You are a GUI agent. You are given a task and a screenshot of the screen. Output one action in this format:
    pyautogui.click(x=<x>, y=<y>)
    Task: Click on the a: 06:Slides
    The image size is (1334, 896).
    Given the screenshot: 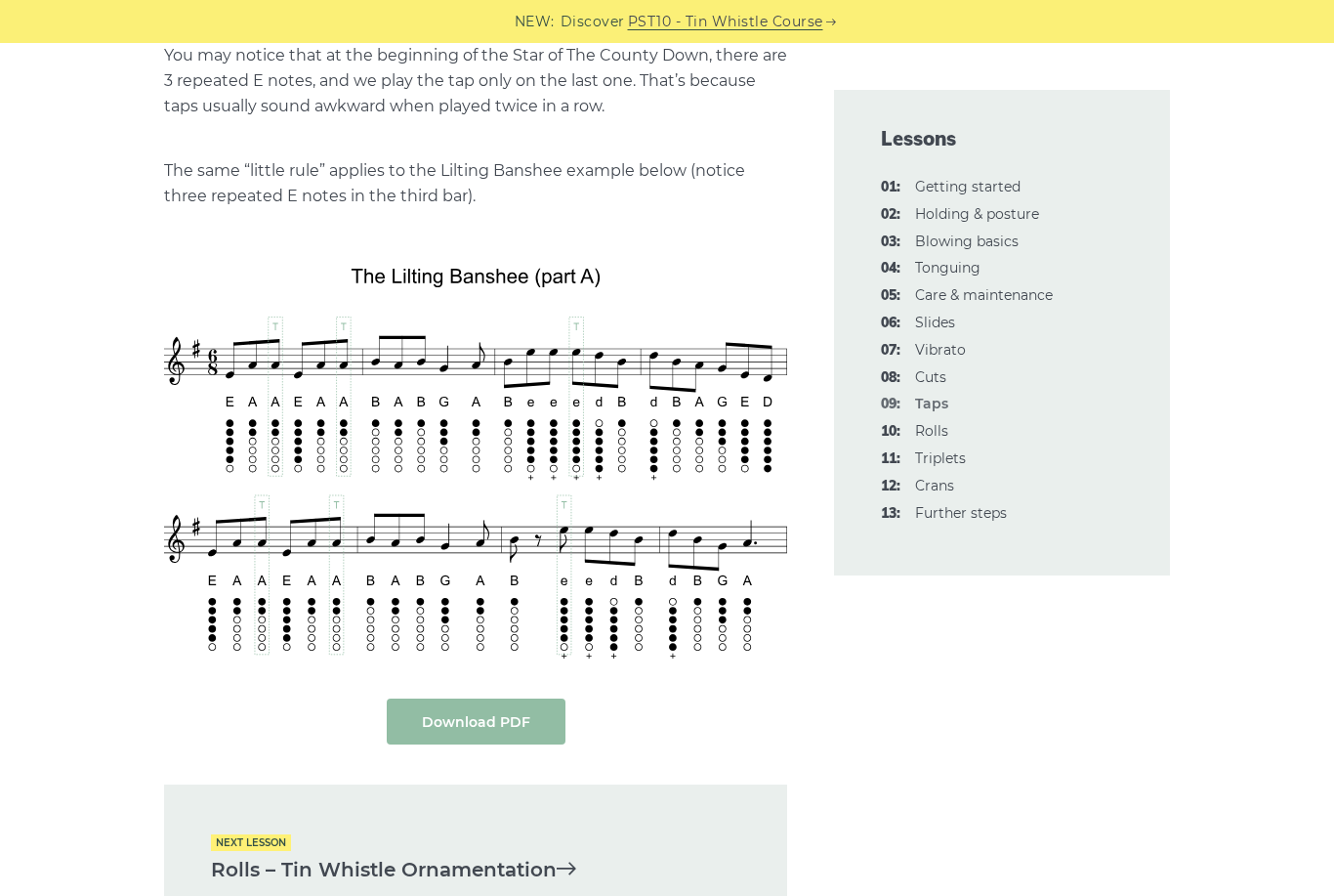 What is the action you would take?
    pyautogui.click(x=935, y=323)
    